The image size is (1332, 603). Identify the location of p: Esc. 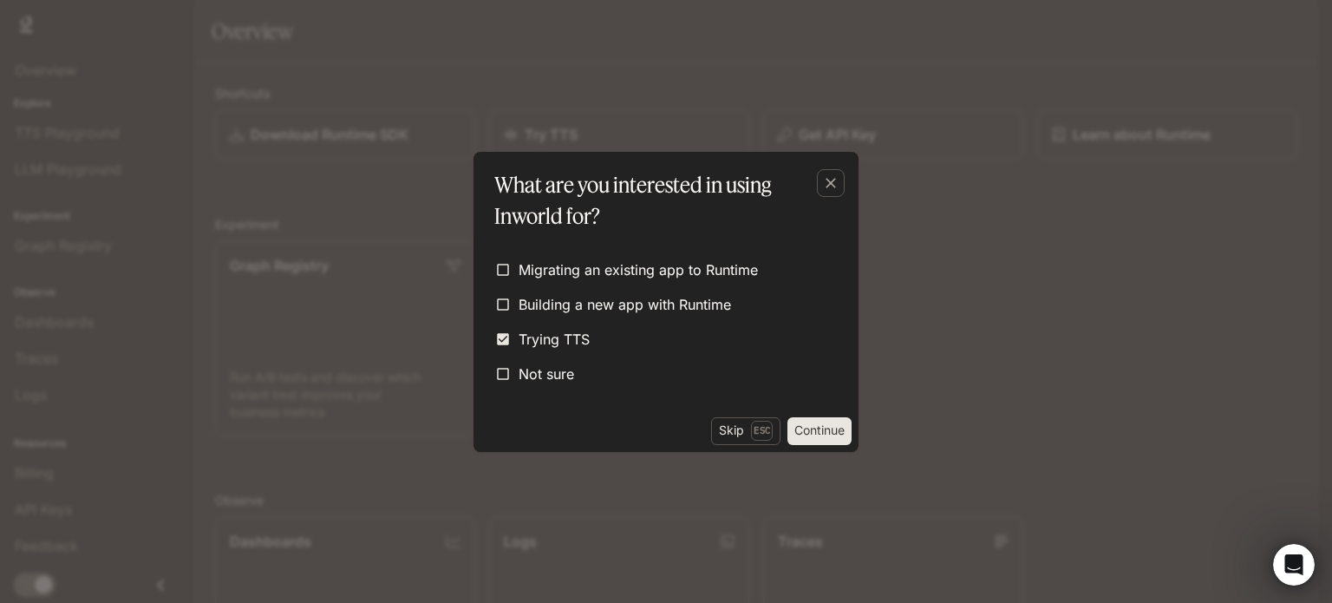
(762, 430).